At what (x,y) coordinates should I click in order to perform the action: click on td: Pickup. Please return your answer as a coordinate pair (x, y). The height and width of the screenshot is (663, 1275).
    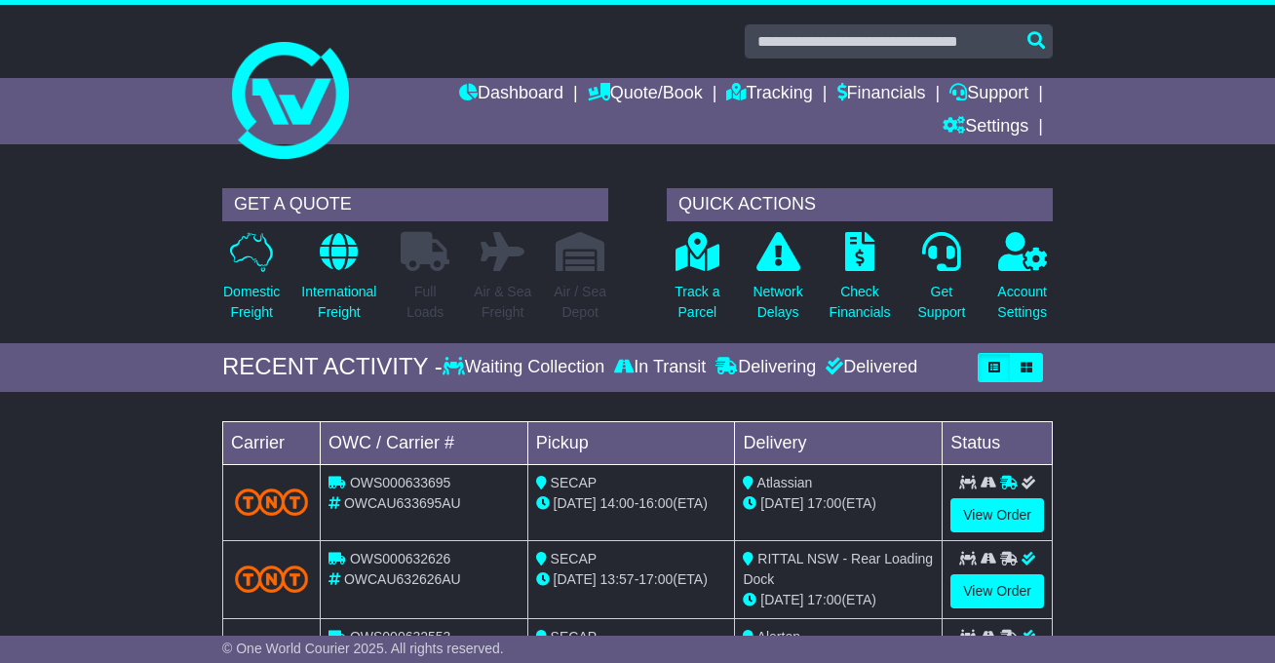
    Looking at the image, I should click on (631, 443).